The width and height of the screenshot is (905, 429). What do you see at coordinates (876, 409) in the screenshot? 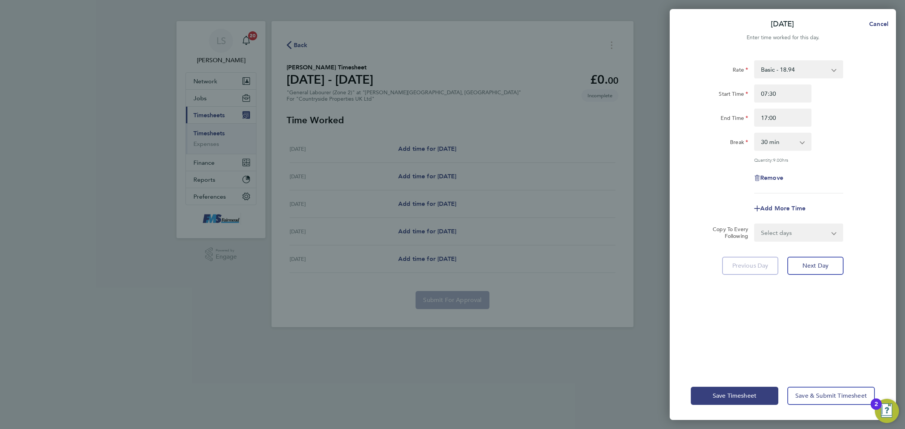
I see `div: 2` at bounding box center [876, 409].